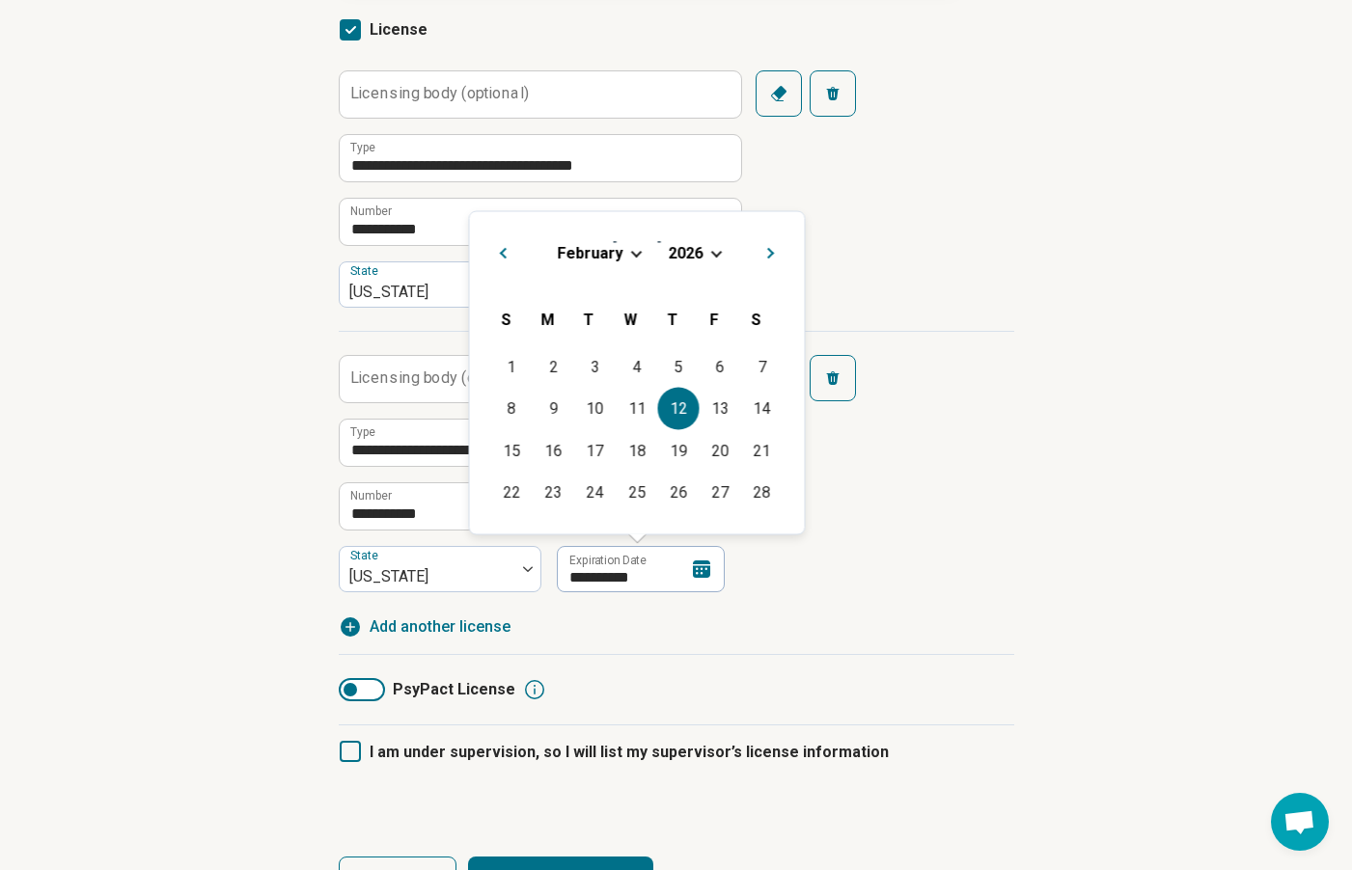 Image resolution: width=1352 pixels, height=870 pixels. I want to click on div: Choose Friday, February 6th, 2026, so click(720, 367).